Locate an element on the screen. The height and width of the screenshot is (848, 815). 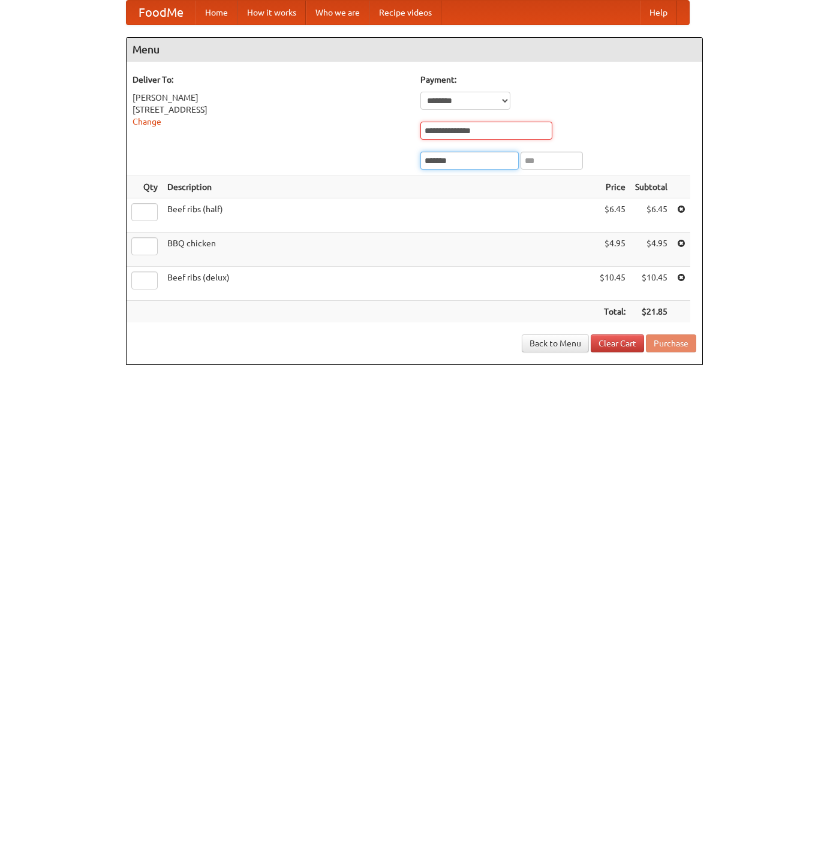
th: Subtotal is located at coordinates (651, 187).